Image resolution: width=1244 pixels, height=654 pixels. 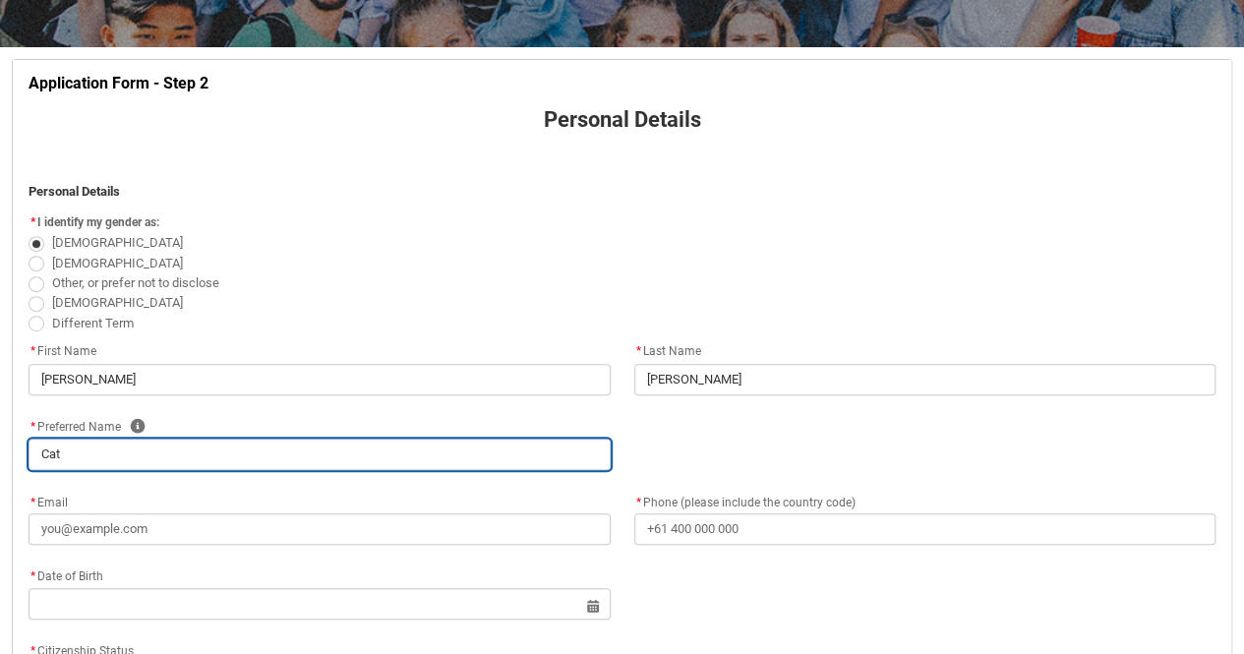 I want to click on label: Phone (please include the country code), so click(x=749, y=501).